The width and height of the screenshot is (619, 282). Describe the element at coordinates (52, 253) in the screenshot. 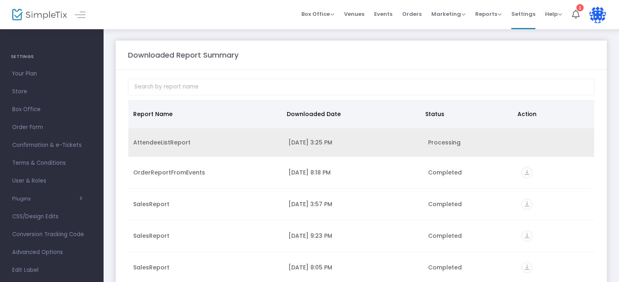

I see `span: Advanced Options` at that location.